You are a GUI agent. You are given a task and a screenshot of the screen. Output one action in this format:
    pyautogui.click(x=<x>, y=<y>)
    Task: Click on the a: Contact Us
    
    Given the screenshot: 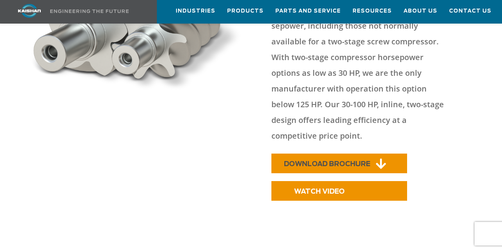 What is the action you would take?
    pyautogui.click(x=470, y=11)
    